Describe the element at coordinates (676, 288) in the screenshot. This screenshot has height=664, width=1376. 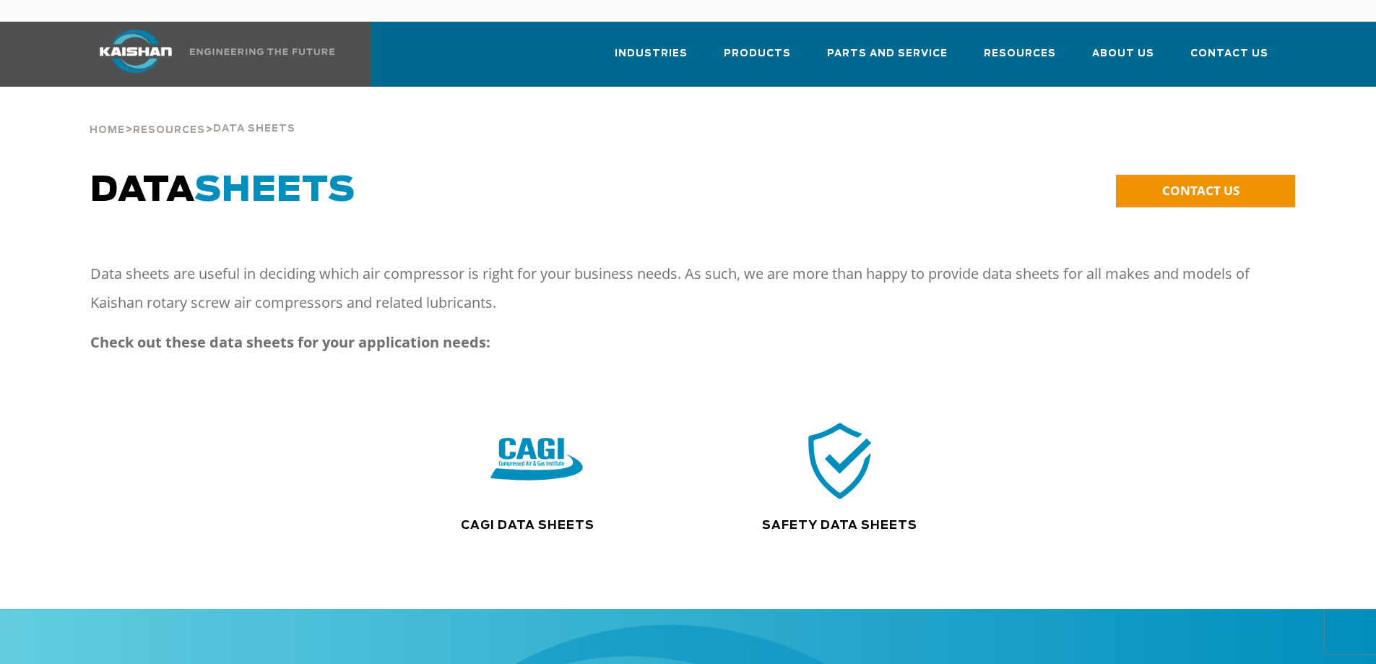
I see `p: Data sheets are useful in deciding which air compressor is right for your business needs. As such...` at that location.